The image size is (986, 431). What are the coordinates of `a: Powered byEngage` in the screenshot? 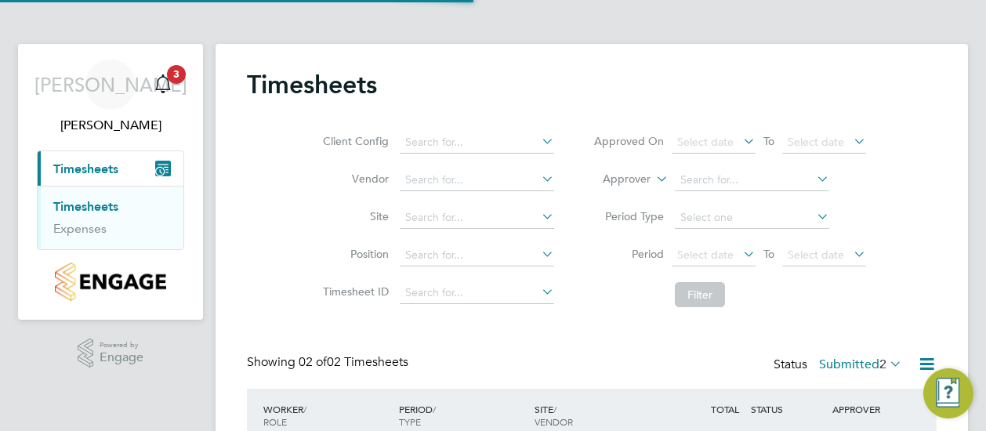 It's located at (110, 353).